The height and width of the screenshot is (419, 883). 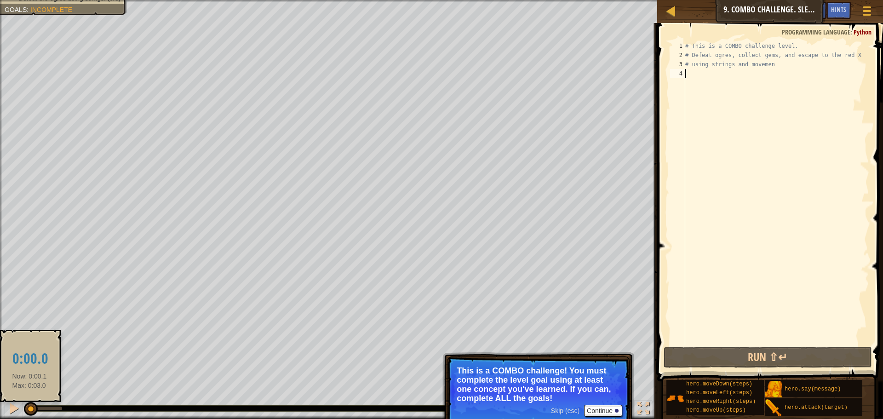 I want to click on span: hero.moveDown(steps), so click(x=719, y=384).